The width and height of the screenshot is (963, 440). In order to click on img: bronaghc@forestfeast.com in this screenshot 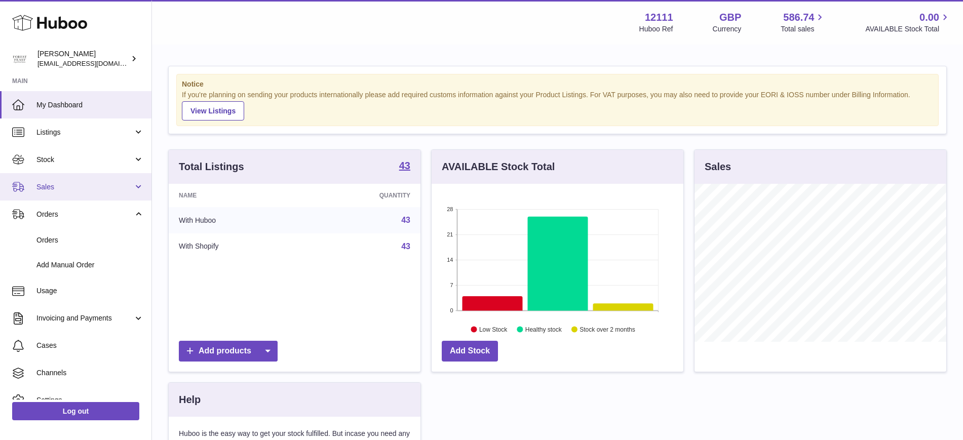, I will do `click(20, 59)`.